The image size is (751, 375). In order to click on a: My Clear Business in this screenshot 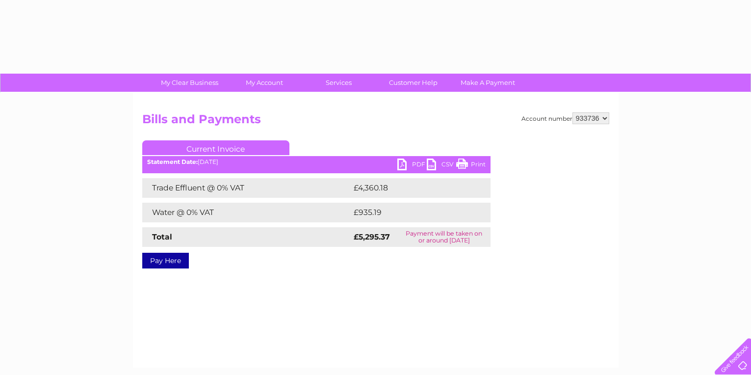, I will do `click(189, 82)`.